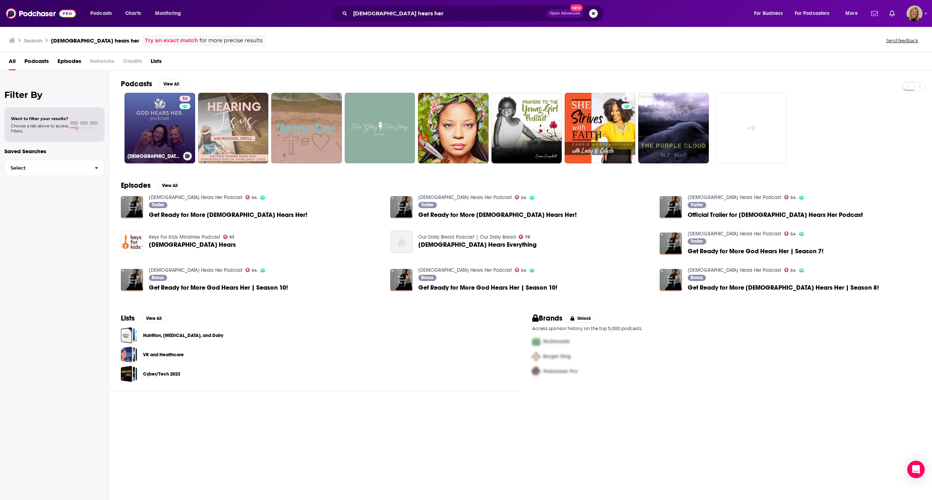  What do you see at coordinates (129, 335) in the screenshot?
I see `span: Nutrition, Diabetes, and Dairy` at bounding box center [129, 335].